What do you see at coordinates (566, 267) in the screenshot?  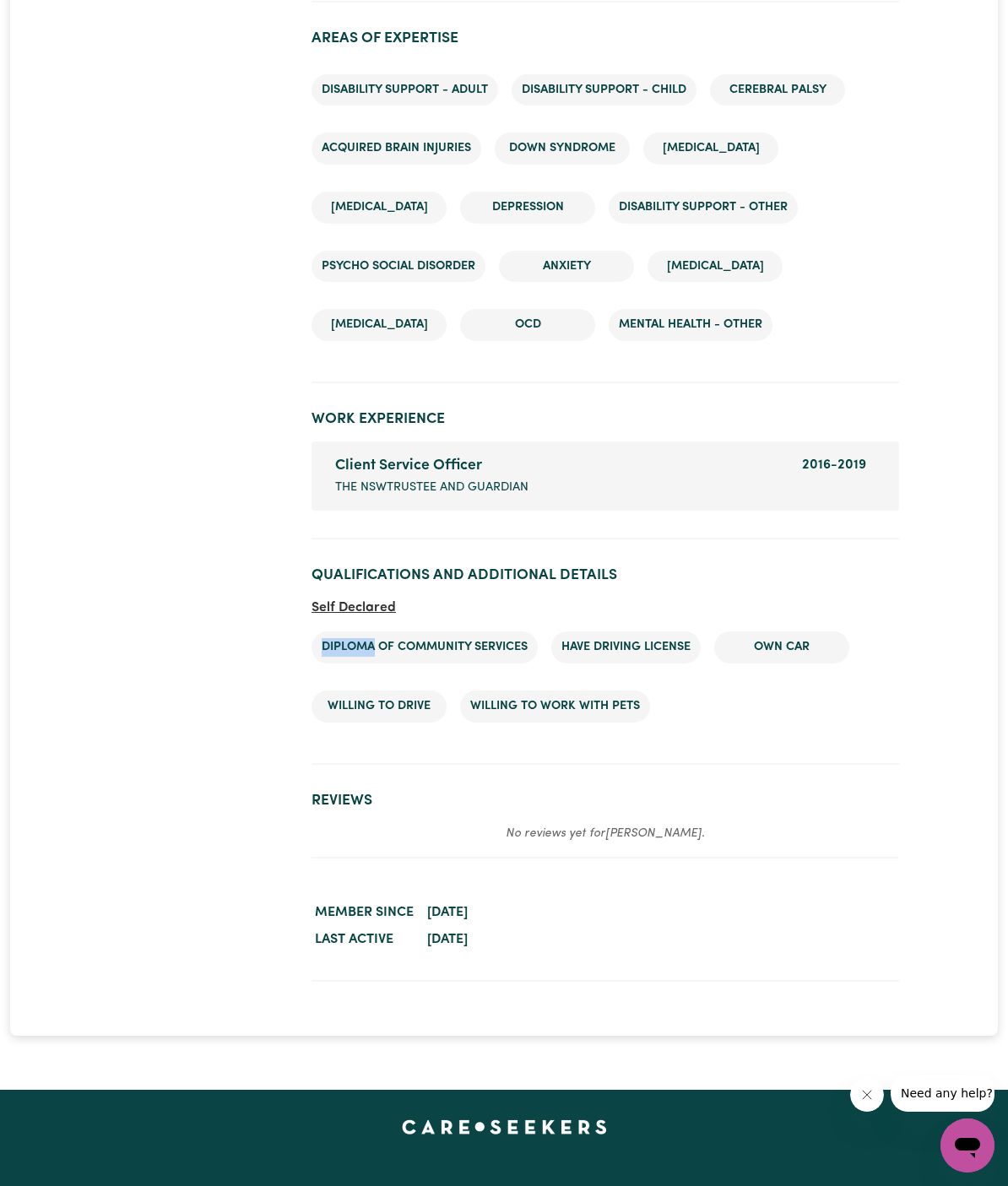 I see `li: Anxiety` at bounding box center [566, 267].